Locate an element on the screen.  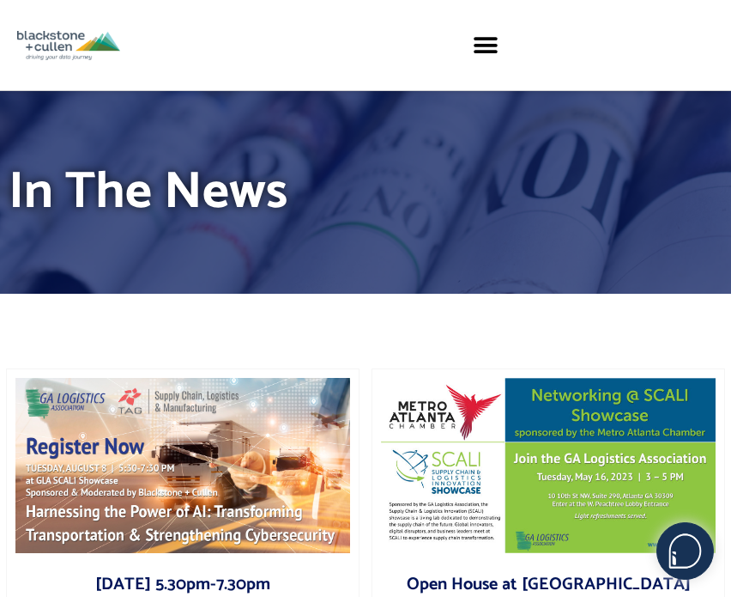
img: SCALI Atlanta Events AI logistics Supply Chain is located at coordinates (183, 465).